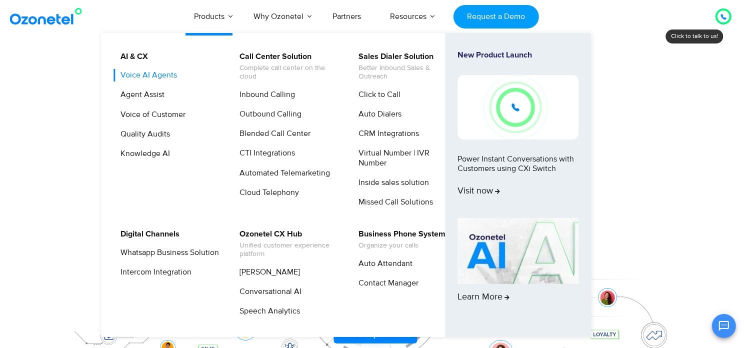 This screenshot has width=746, height=348. Describe the element at coordinates (267, 311) in the screenshot. I see `a: Speech Analytics` at that location.